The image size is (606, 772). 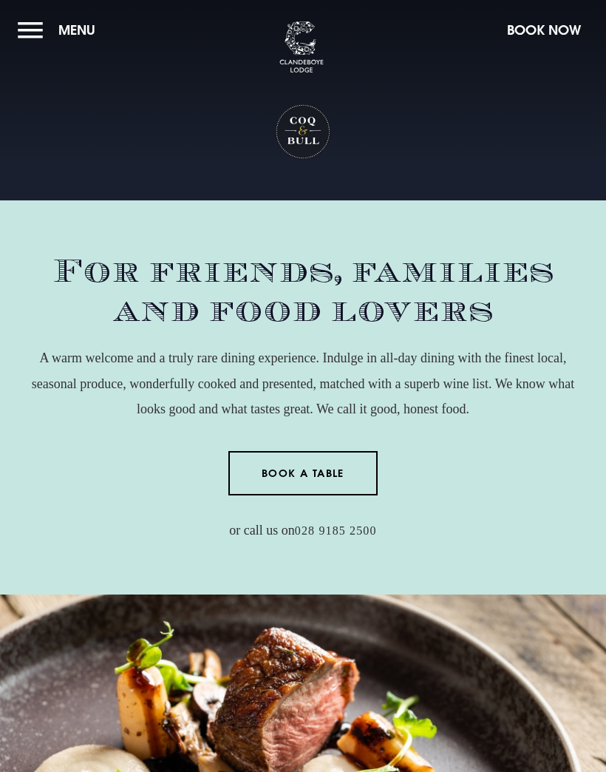 What do you see at coordinates (77, 30) in the screenshot?
I see `span: Menu` at bounding box center [77, 30].